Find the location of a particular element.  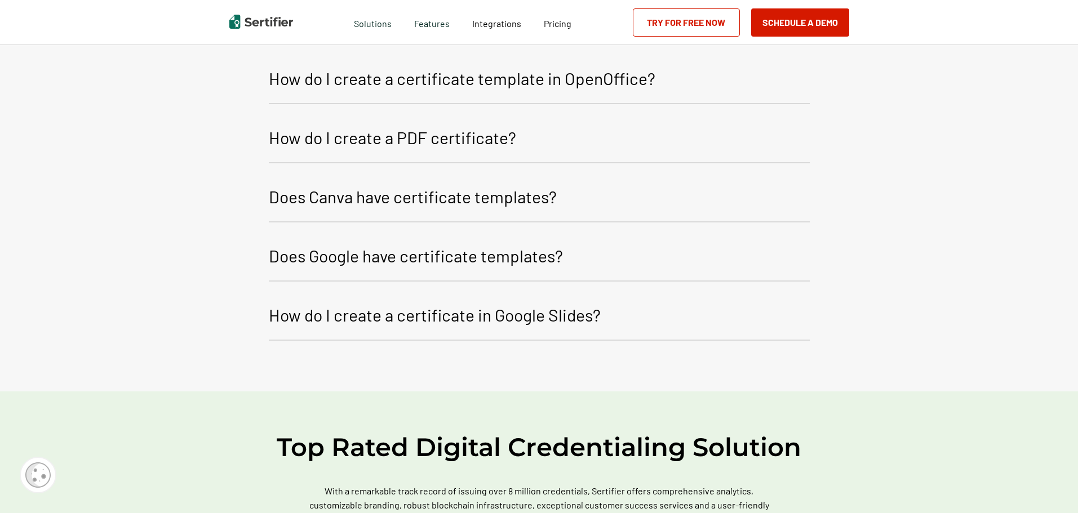

span: Pricing is located at coordinates (557, 23).